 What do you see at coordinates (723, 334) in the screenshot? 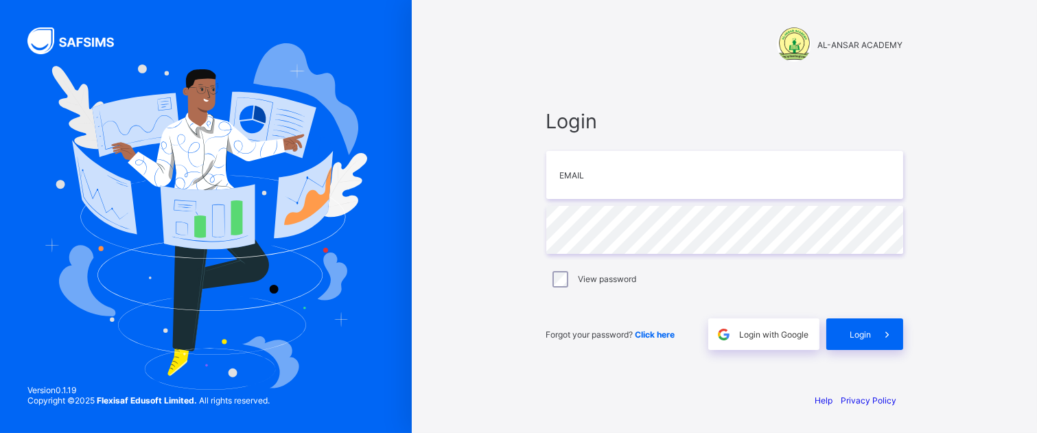
I see `img: google.396cfc9801f0270233282035f929180a.svg` at bounding box center [723, 334].